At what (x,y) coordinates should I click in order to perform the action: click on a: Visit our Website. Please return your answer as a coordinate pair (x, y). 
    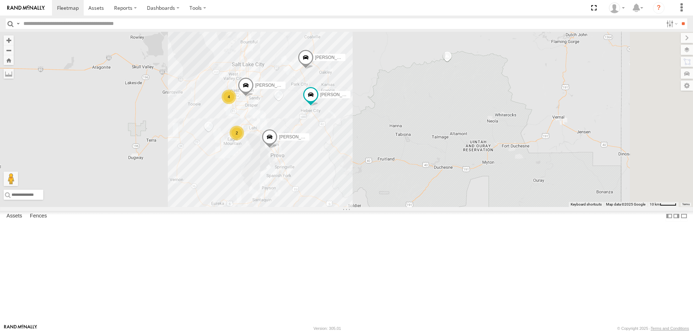
    Looking at the image, I should click on (21, 328).